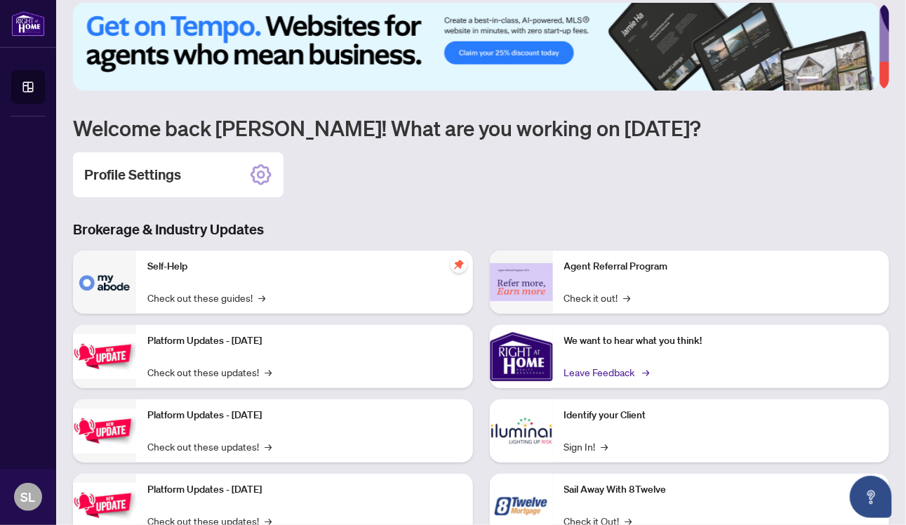 This screenshot has width=906, height=525. Describe the element at coordinates (808, 79) in the screenshot. I see `button: 1` at that location.